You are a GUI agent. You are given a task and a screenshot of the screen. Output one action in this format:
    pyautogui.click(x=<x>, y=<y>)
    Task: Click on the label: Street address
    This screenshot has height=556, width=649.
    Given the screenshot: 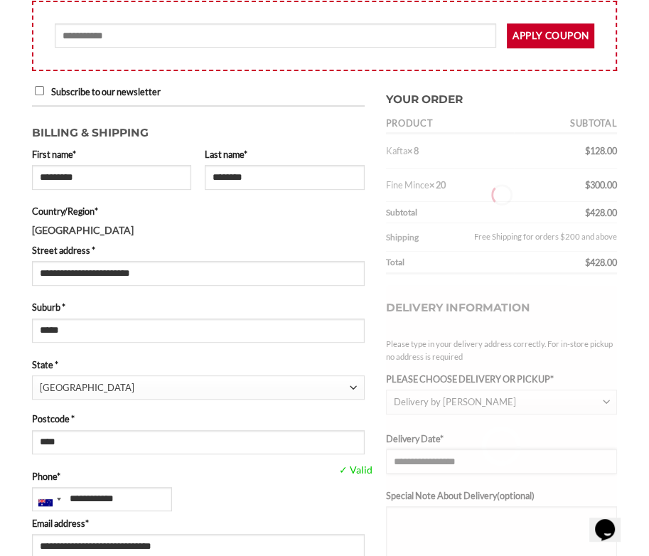 What is the action you would take?
    pyautogui.click(x=198, y=250)
    